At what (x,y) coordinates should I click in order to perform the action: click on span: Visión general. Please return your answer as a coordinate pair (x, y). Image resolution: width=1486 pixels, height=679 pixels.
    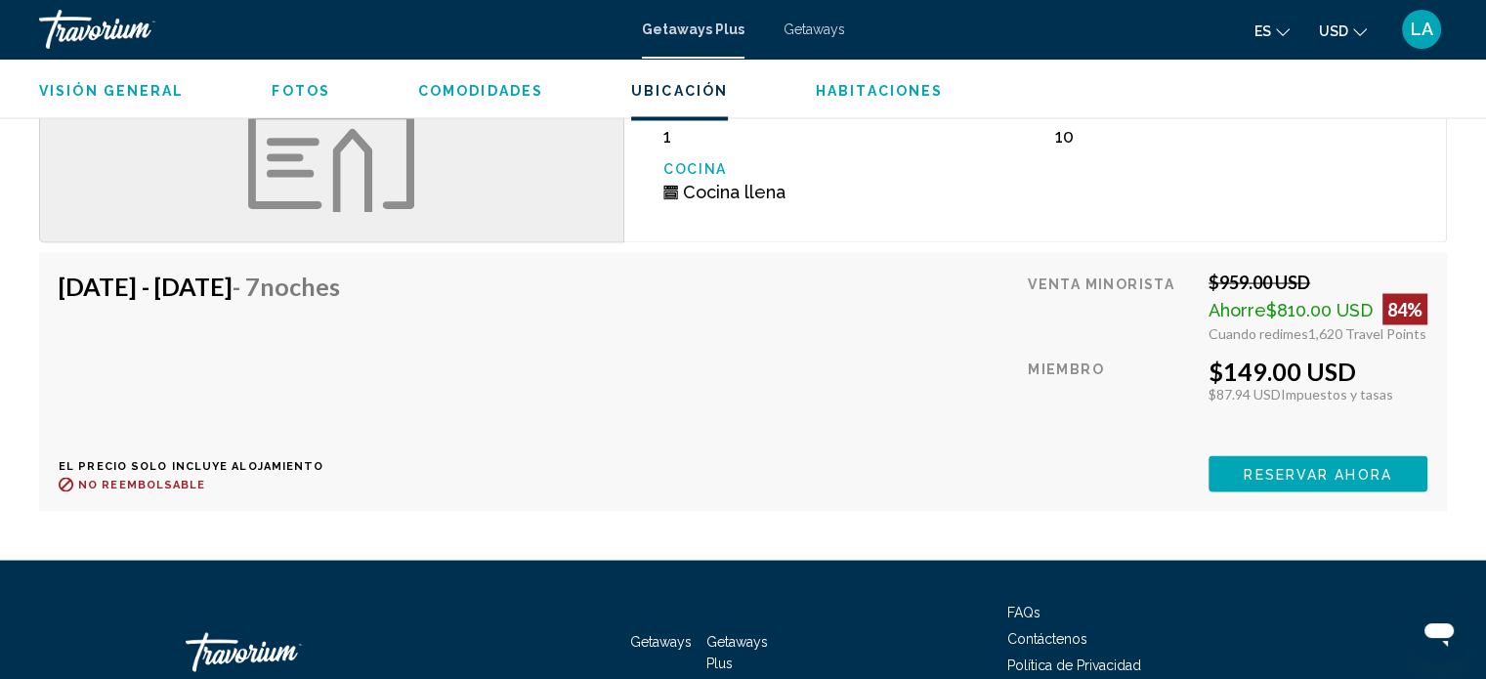
    Looking at the image, I should click on (111, 91).